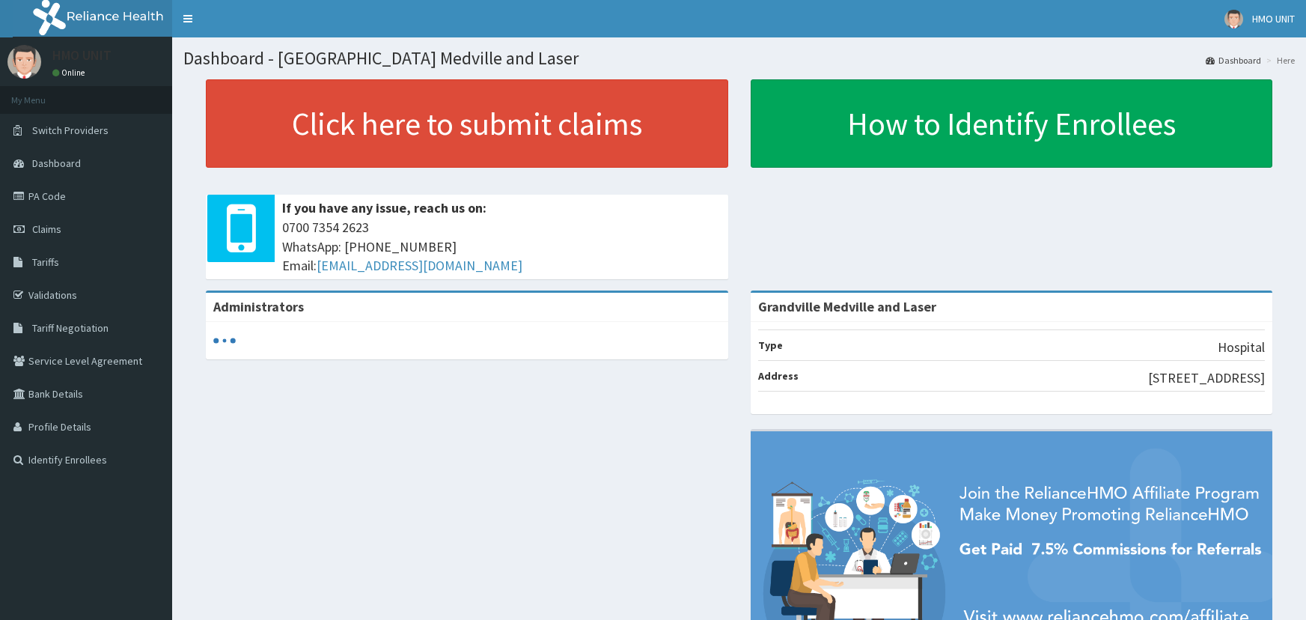 The height and width of the screenshot is (620, 1306). I want to click on a: Dashboard, so click(1233, 60).